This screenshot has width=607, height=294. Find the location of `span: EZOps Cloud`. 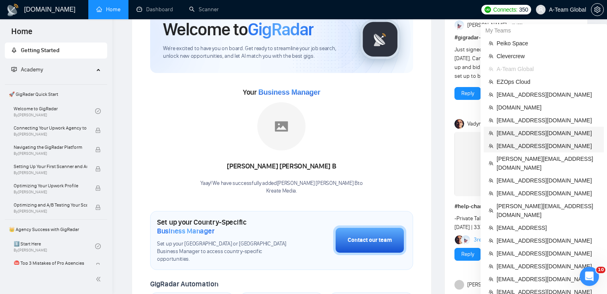

span: EZOps Cloud is located at coordinates (548, 82).